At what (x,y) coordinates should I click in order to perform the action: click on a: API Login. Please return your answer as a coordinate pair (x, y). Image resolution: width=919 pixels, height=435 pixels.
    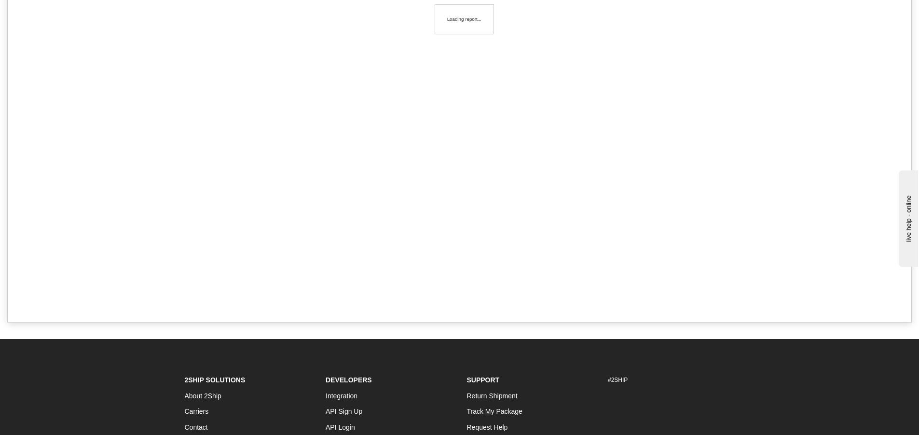
    Looking at the image, I should click on (340, 427).